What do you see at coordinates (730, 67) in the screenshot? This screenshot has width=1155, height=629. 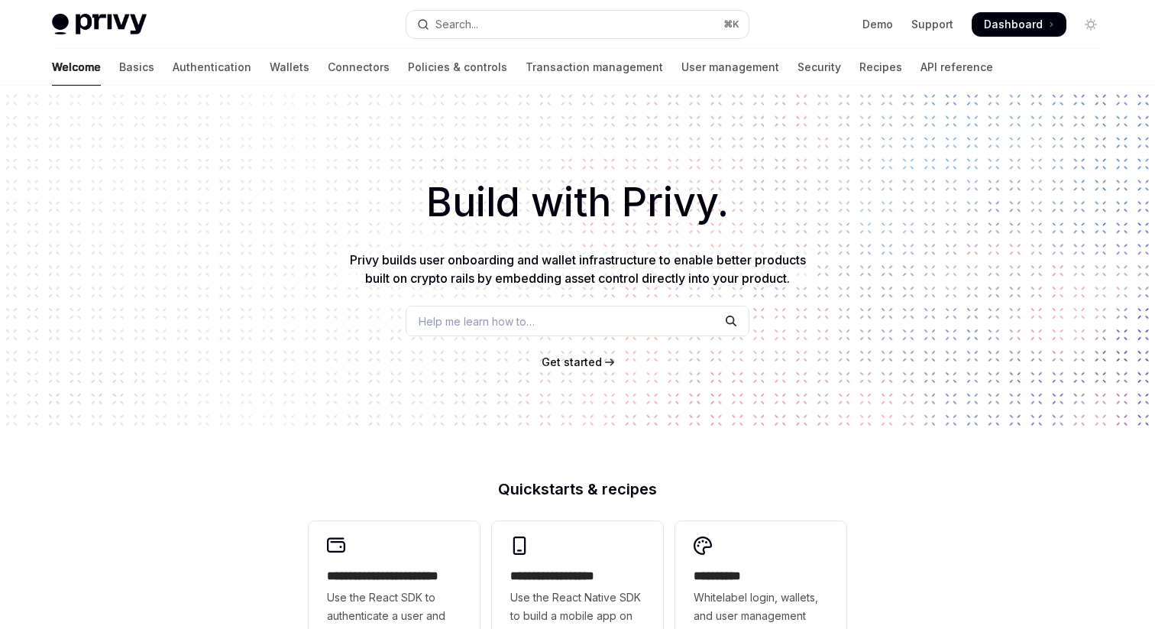 I see `a: User management` at bounding box center [730, 67].